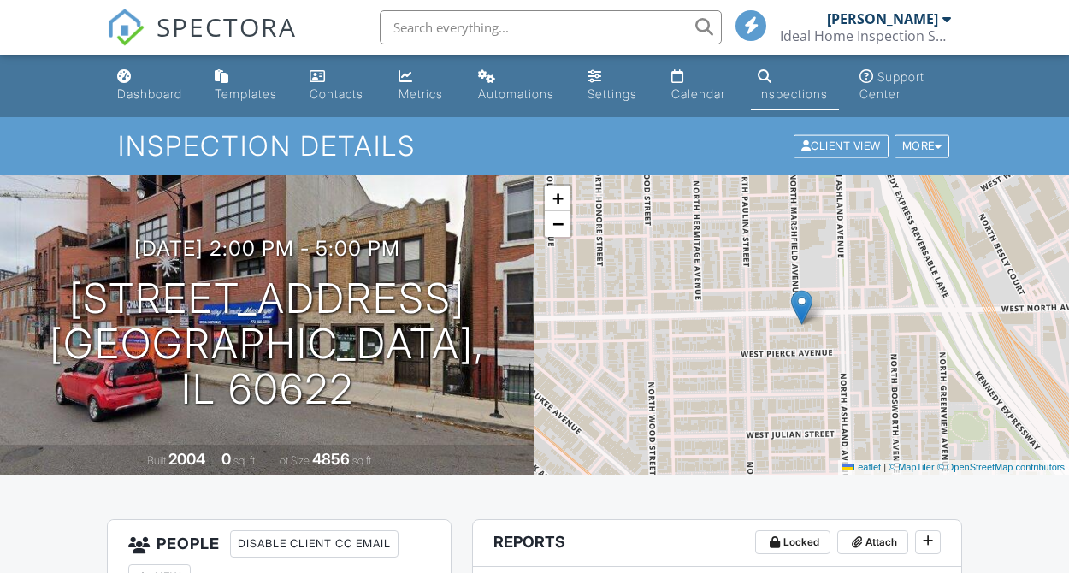 The image size is (1069, 573). What do you see at coordinates (1001, 467) in the screenshot?
I see `a: © OpenStreetMap contributors` at bounding box center [1001, 467].